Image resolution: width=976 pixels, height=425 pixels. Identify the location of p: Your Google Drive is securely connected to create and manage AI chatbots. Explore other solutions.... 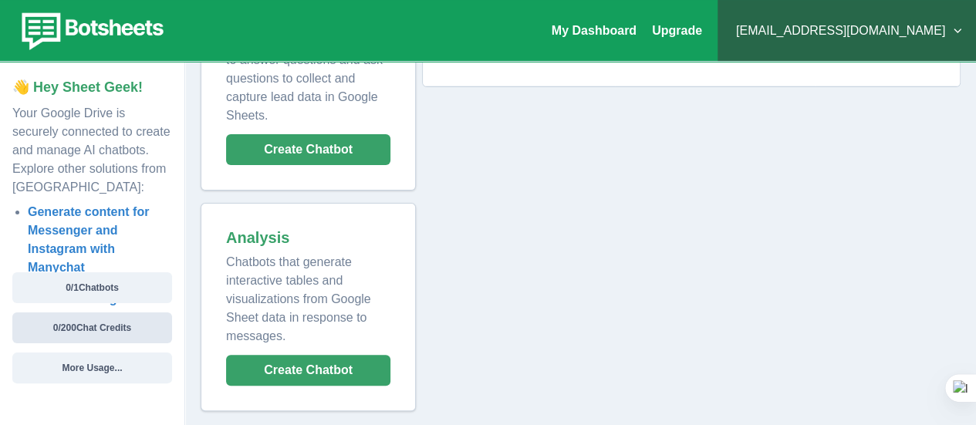
(92, 147).